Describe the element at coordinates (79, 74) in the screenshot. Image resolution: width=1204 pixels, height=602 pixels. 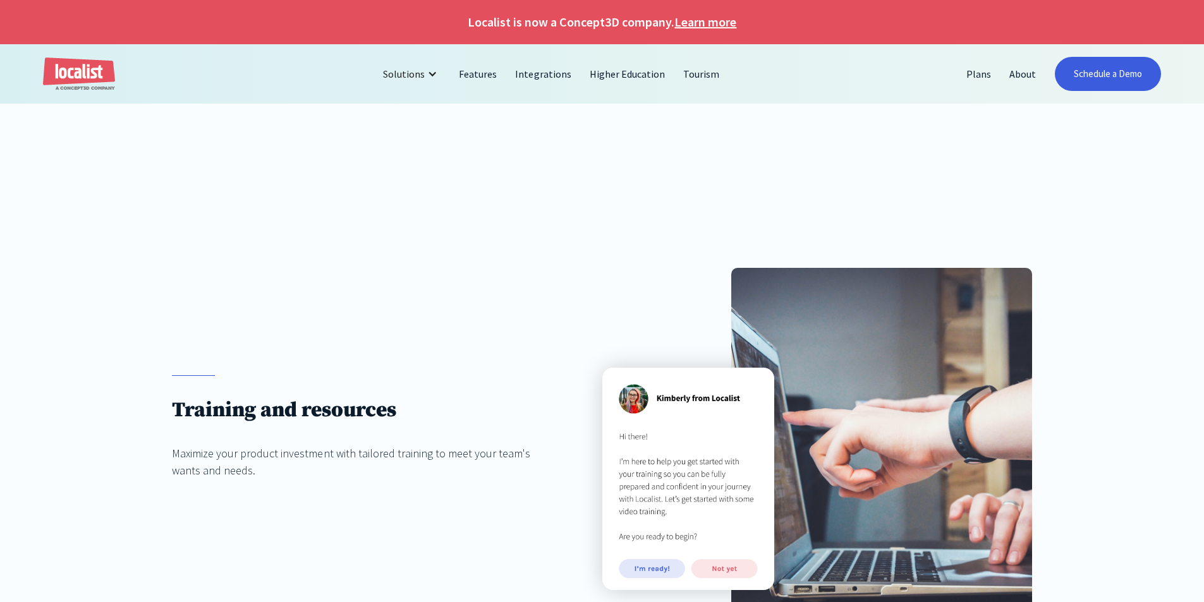
I see `a: home` at that location.